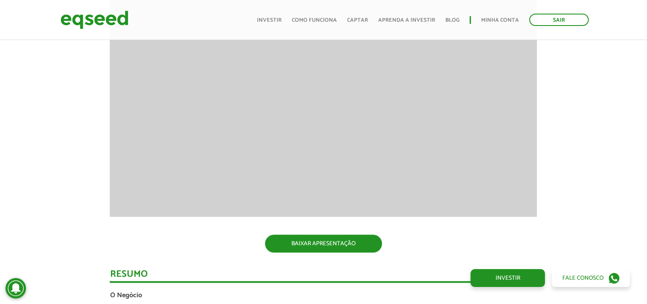 This screenshot has height=304, width=647. I want to click on strong: O Negócio, so click(125, 295).